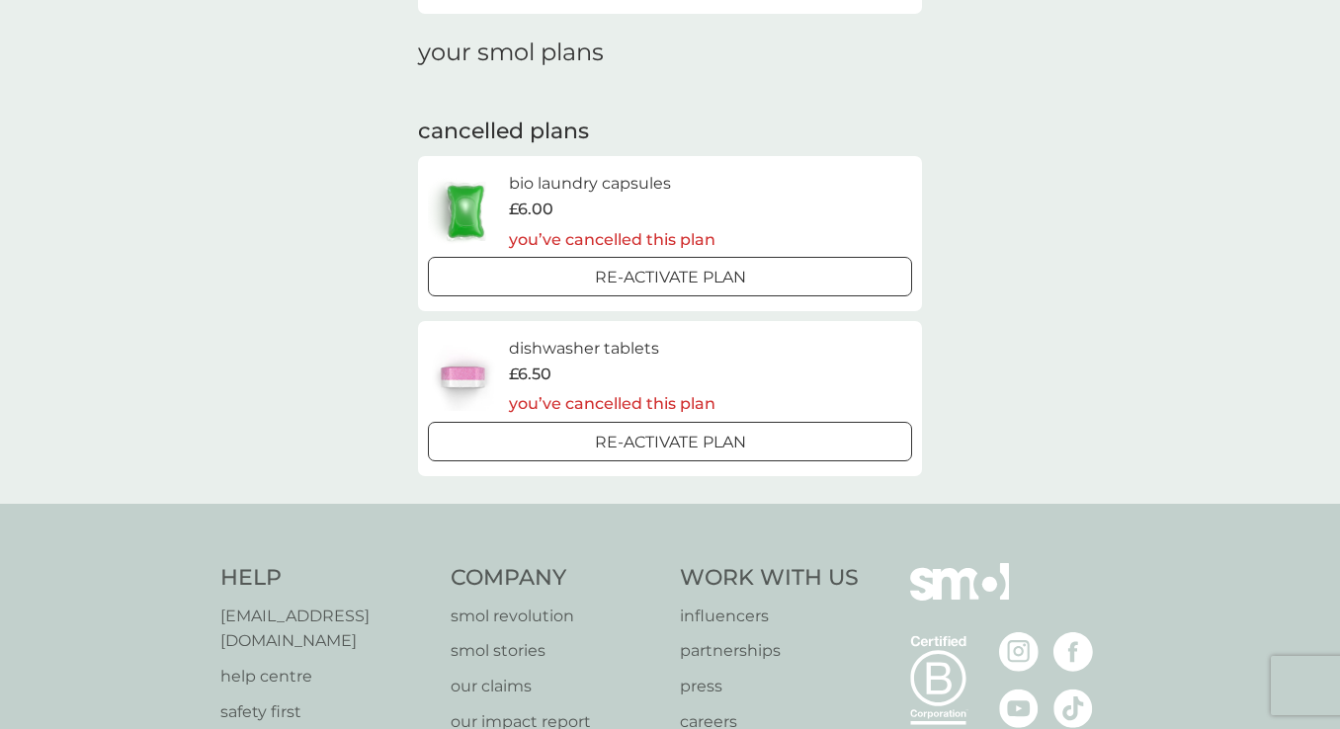 Image resolution: width=1340 pixels, height=729 pixels. What do you see at coordinates (555, 687) in the screenshot?
I see `p: our claims` at bounding box center [555, 687].